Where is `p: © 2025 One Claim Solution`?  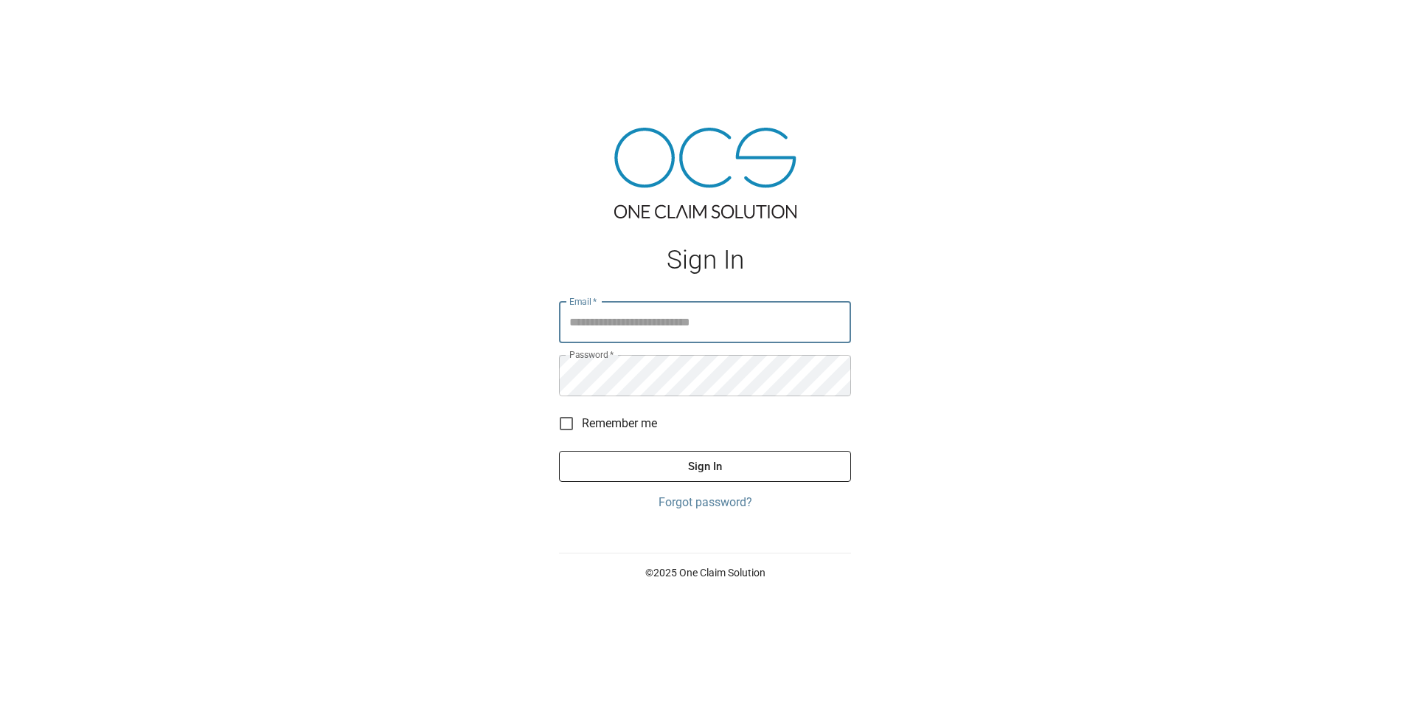
p: © 2025 One Claim Solution is located at coordinates (705, 572).